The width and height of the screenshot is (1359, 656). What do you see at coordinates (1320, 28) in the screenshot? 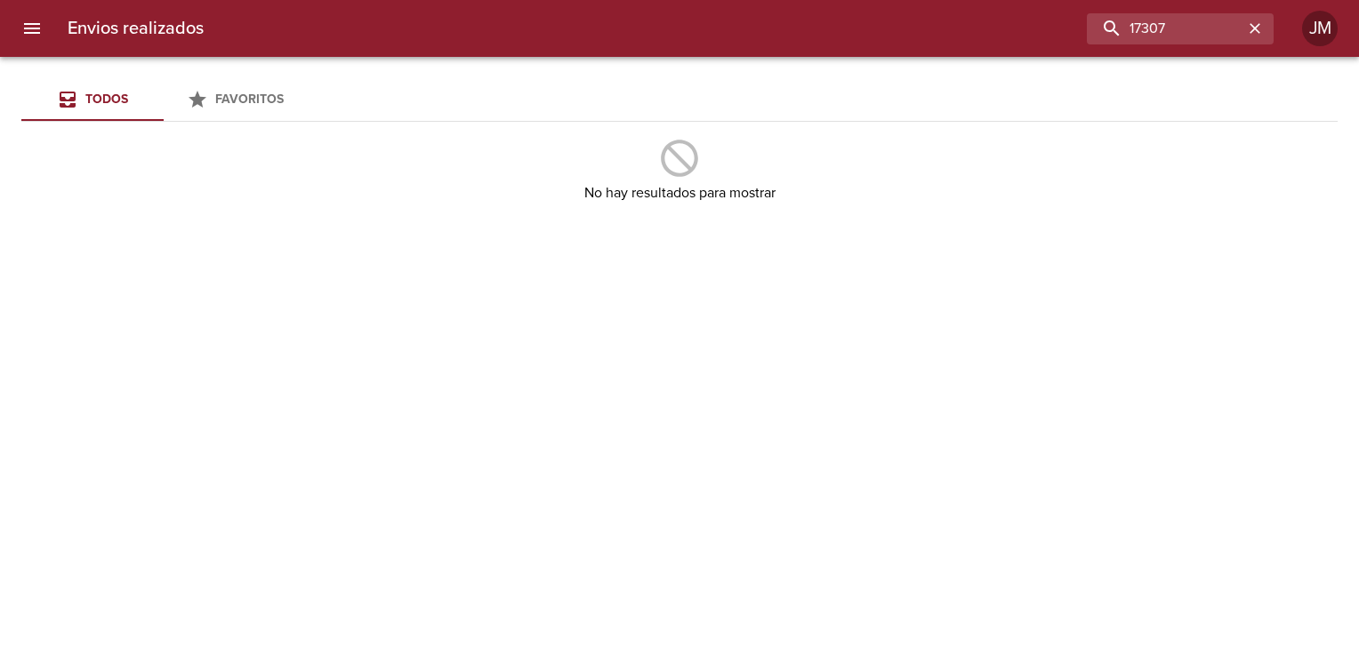
I see `div: Abrir información de usuario` at bounding box center [1320, 28].